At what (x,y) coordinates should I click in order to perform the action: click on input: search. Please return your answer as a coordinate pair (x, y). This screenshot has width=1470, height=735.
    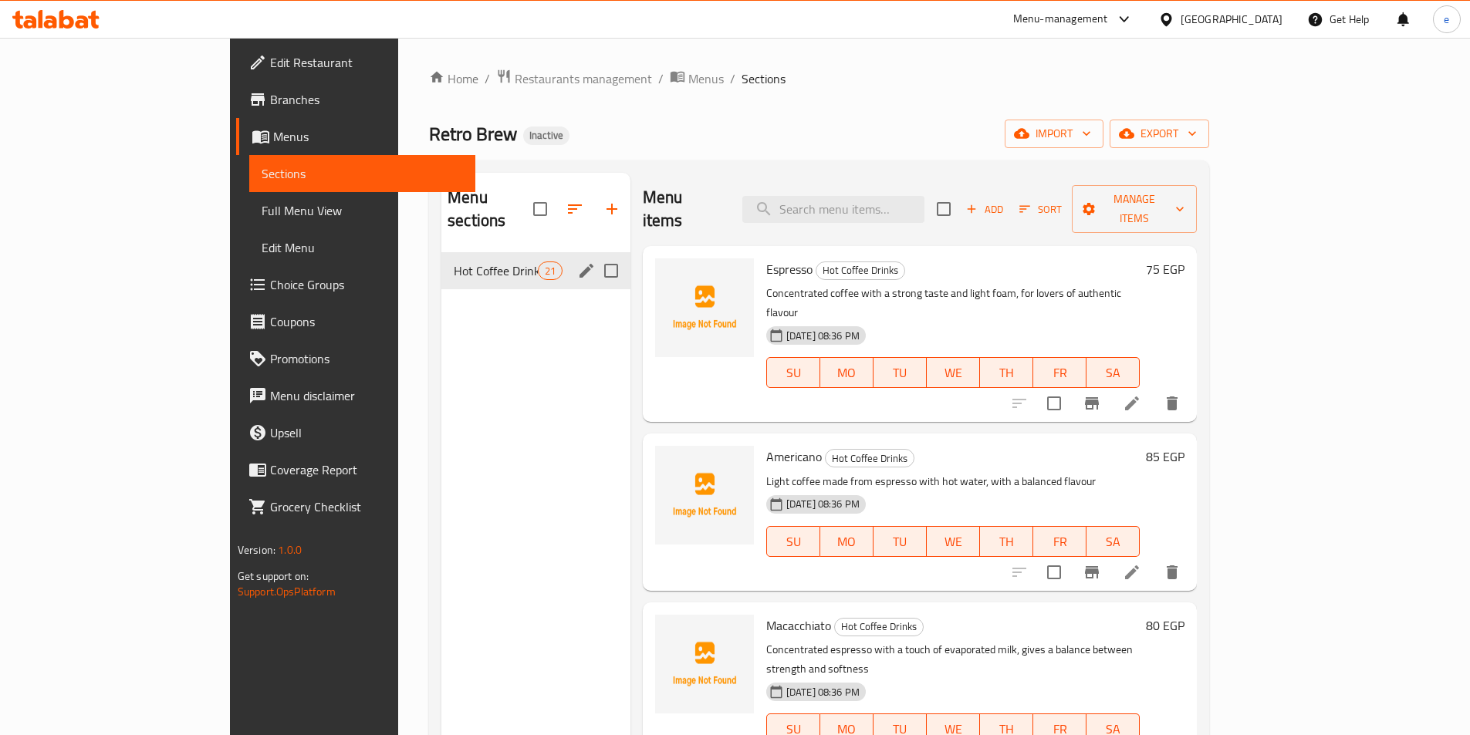
    Looking at the image, I should click on (833, 209).